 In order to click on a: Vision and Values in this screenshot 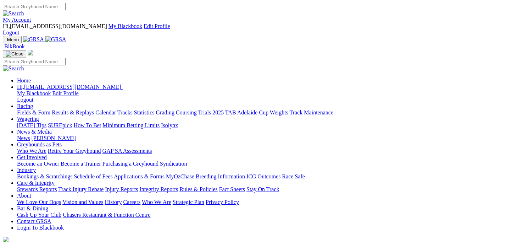, I will do `click(83, 202)`.